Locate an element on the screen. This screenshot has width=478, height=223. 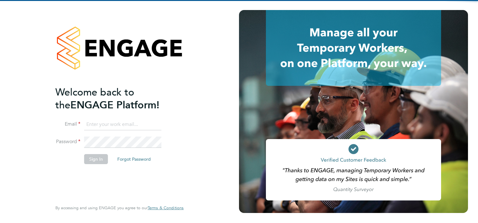
span: By accessing and using ENGAGE you agree to our is located at coordinates (120, 208).